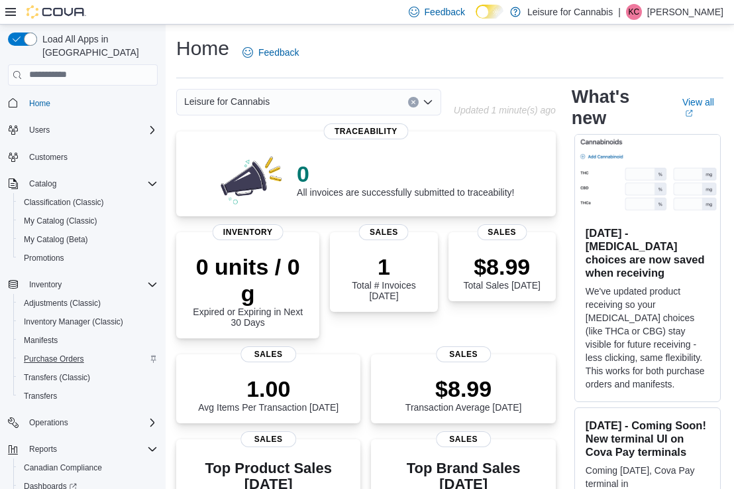 The image size is (734, 489). I want to click on a: Transfers (Classic), so click(57, 377).